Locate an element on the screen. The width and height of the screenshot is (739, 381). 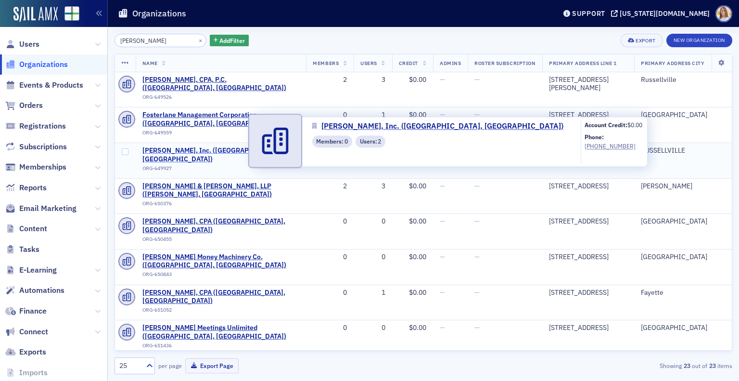
span: Profile is located at coordinates (724, 13).